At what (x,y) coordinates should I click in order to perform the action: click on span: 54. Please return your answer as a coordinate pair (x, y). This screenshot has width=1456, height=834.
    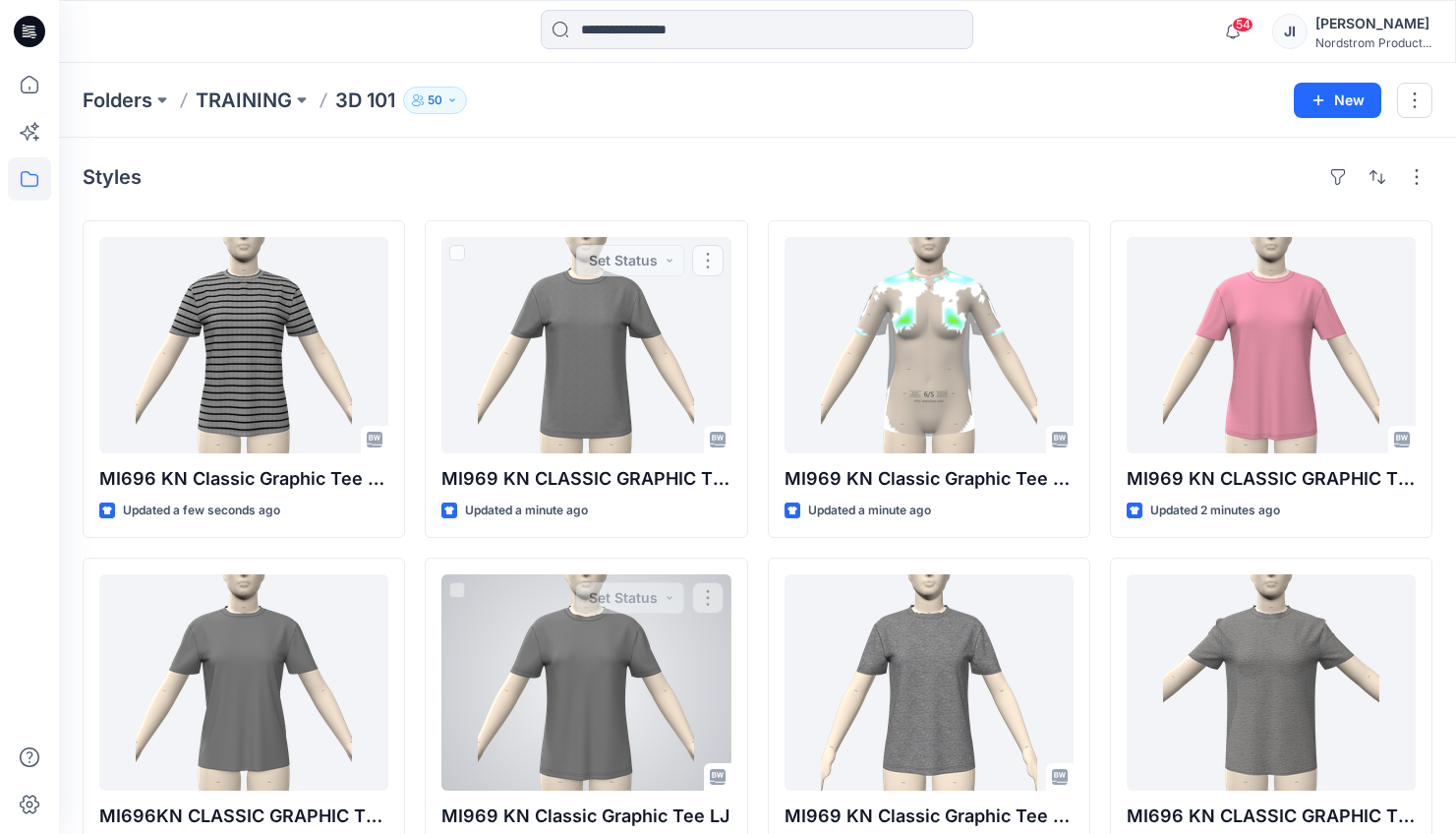
    Looking at the image, I should click on (1243, 25).